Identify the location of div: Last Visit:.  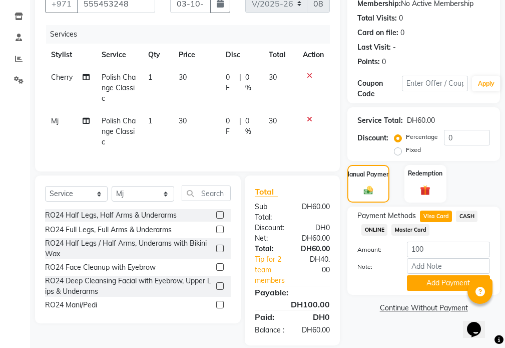
(374, 47).